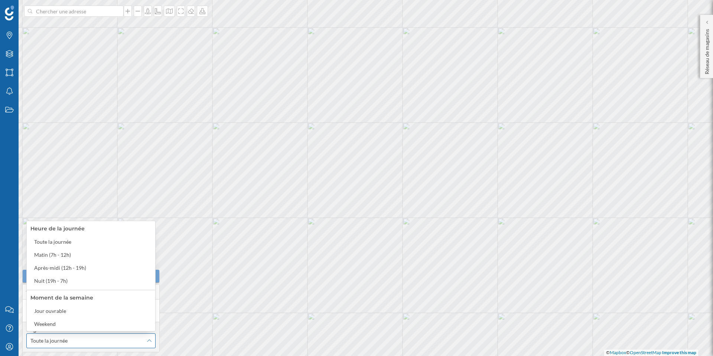  What do you see at coordinates (49, 341) in the screenshot?
I see `span: Toute la journée` at bounding box center [49, 341].